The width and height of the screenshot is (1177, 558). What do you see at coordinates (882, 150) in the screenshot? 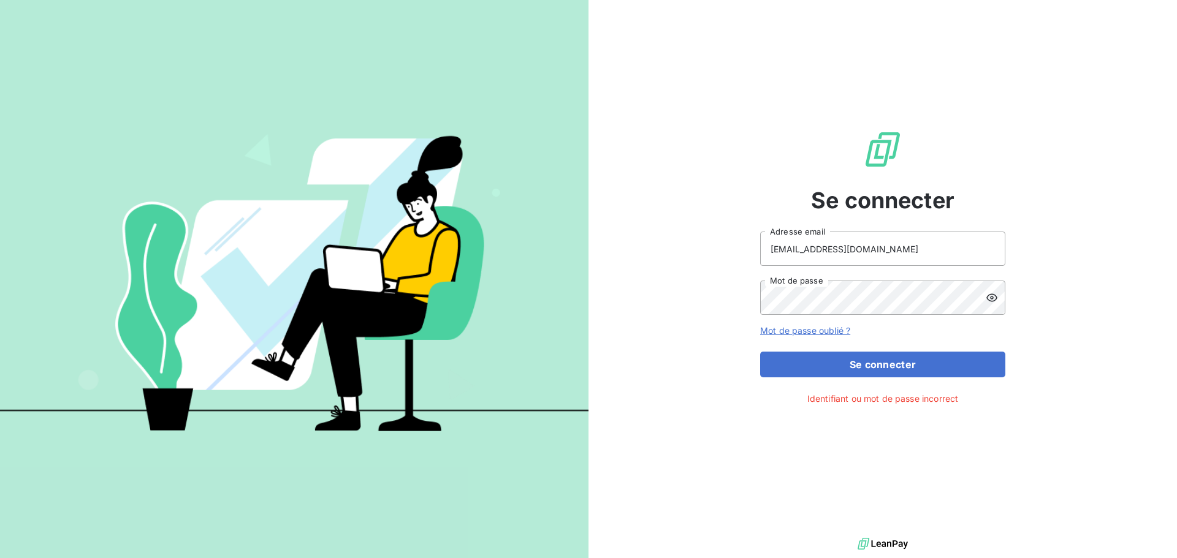
I see `img: Logo LeanPay` at bounding box center [882, 150].